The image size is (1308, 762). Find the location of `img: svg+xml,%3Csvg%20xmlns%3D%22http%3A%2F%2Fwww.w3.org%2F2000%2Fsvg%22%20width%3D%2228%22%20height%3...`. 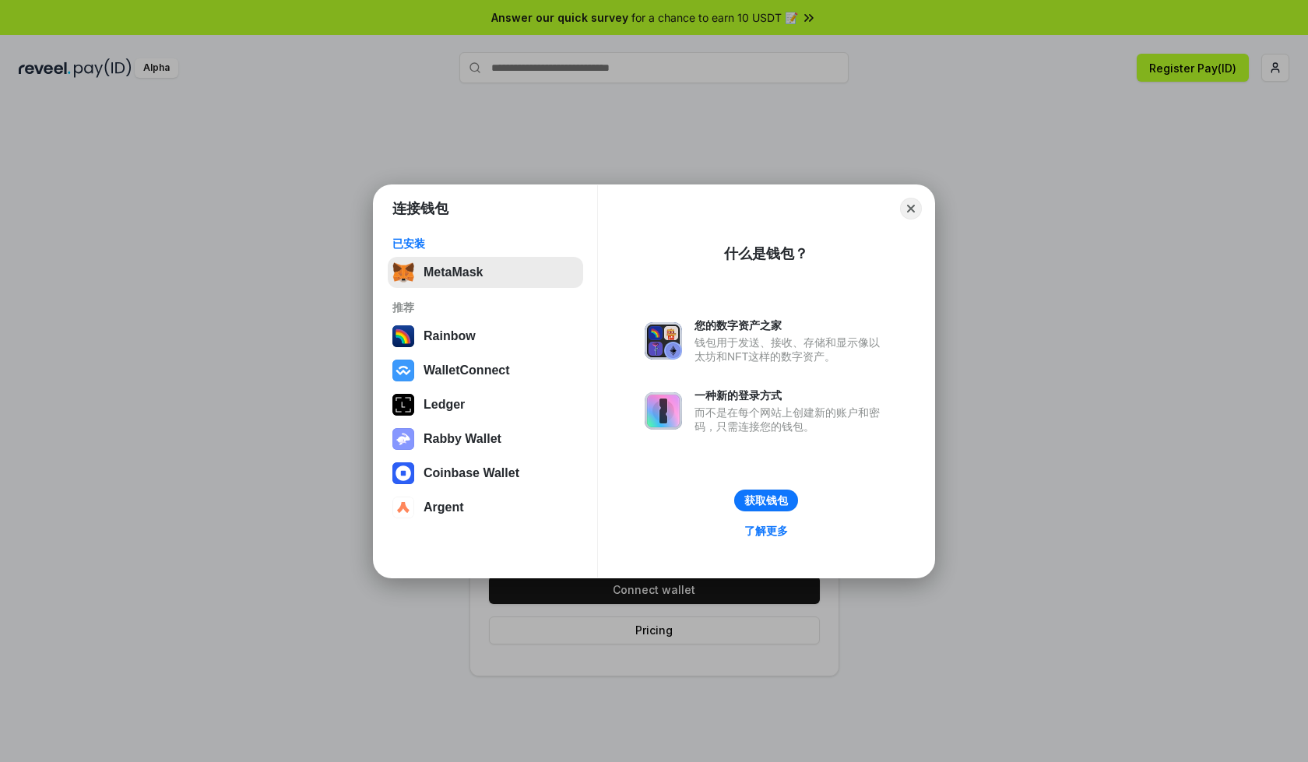

img: svg+xml,%3Csvg%20xmlns%3D%22http%3A%2F%2Fwww.w3.org%2F2000%2Fsvg%22%20width%3D%2228%22%20height%3... is located at coordinates (403, 405).